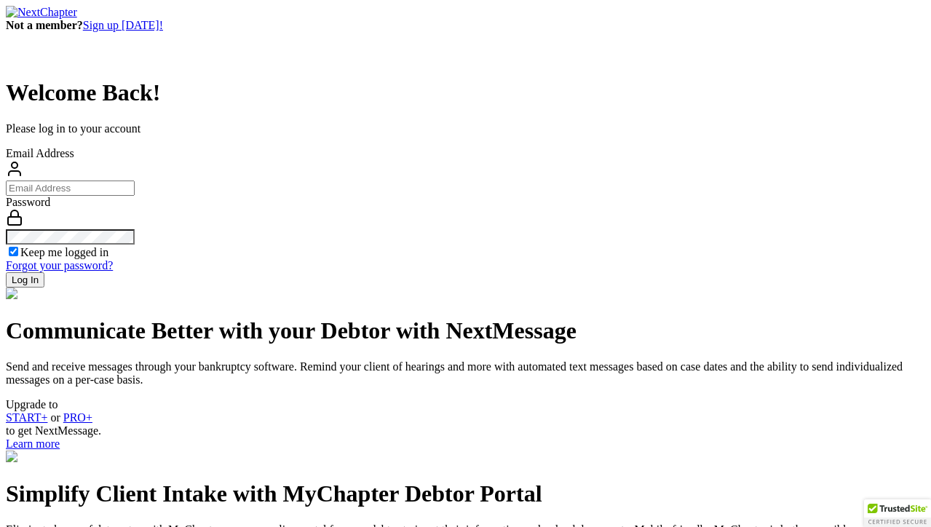 The height and width of the screenshot is (527, 931). What do you see at coordinates (12, 293) in the screenshot?
I see `img: businessman-dc85bc299d6aa6bb51fc9002936d627b41e9df3a58f5e30bf5d20b0c23b2d794.png` at bounding box center [12, 293].